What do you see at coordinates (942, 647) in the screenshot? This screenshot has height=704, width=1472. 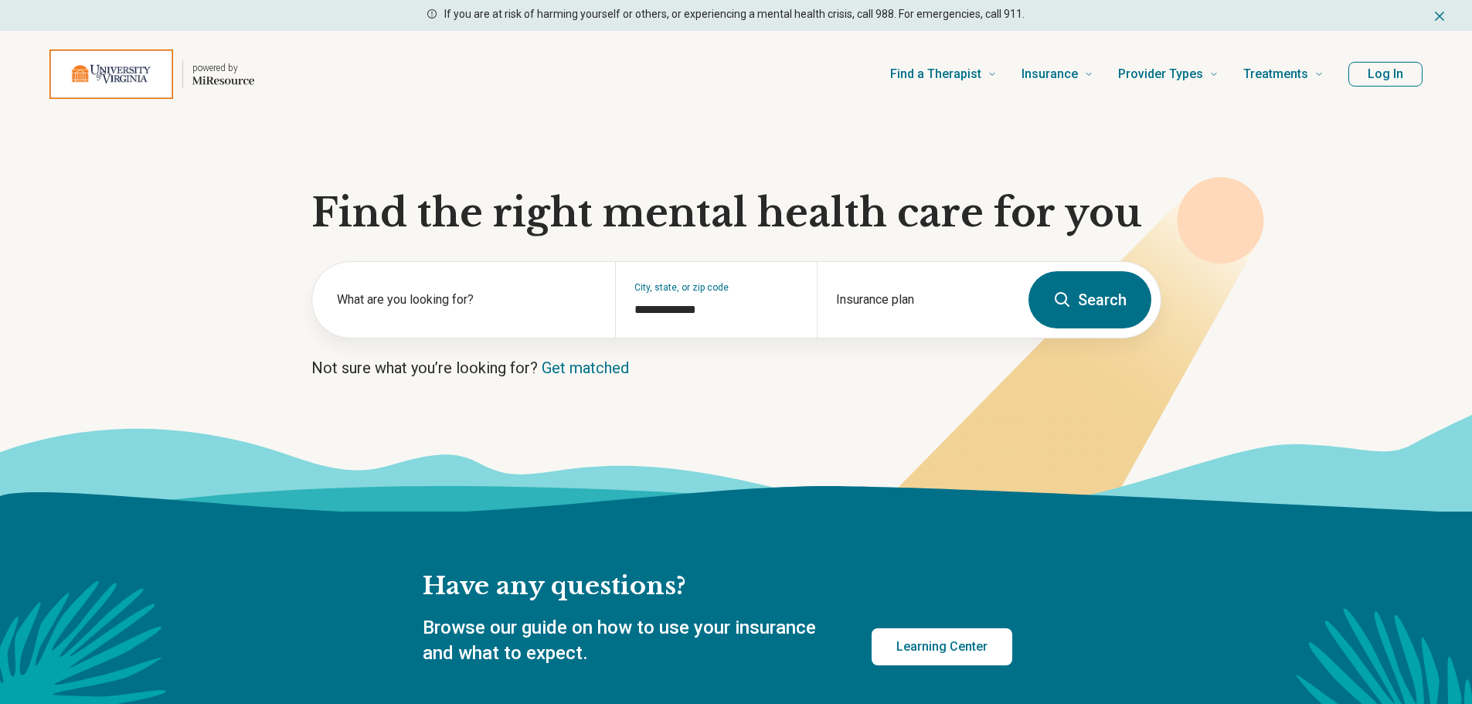 I see `a: Learning Center` at bounding box center [942, 647].